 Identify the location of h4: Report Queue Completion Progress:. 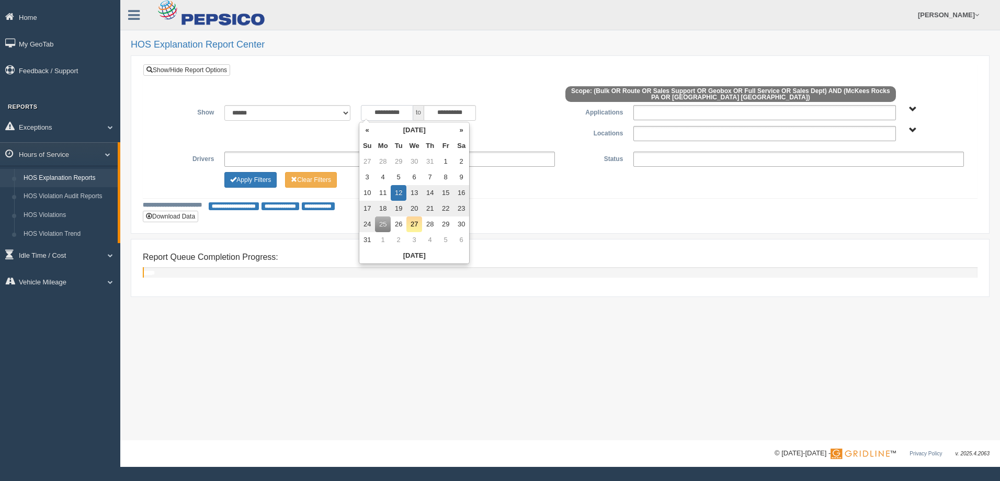
(560, 257).